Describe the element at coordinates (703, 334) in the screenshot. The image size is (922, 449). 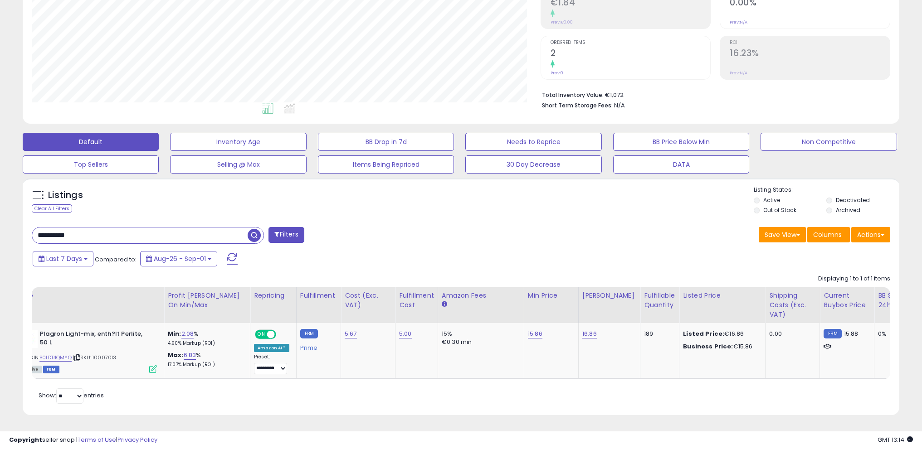
I see `b: Listed Price:` at that location.